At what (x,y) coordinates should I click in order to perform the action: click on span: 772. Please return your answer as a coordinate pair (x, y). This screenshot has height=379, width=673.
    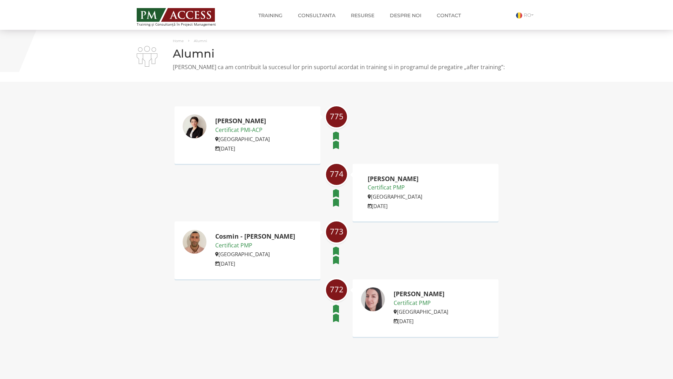
    Looking at the image, I should click on (337, 289).